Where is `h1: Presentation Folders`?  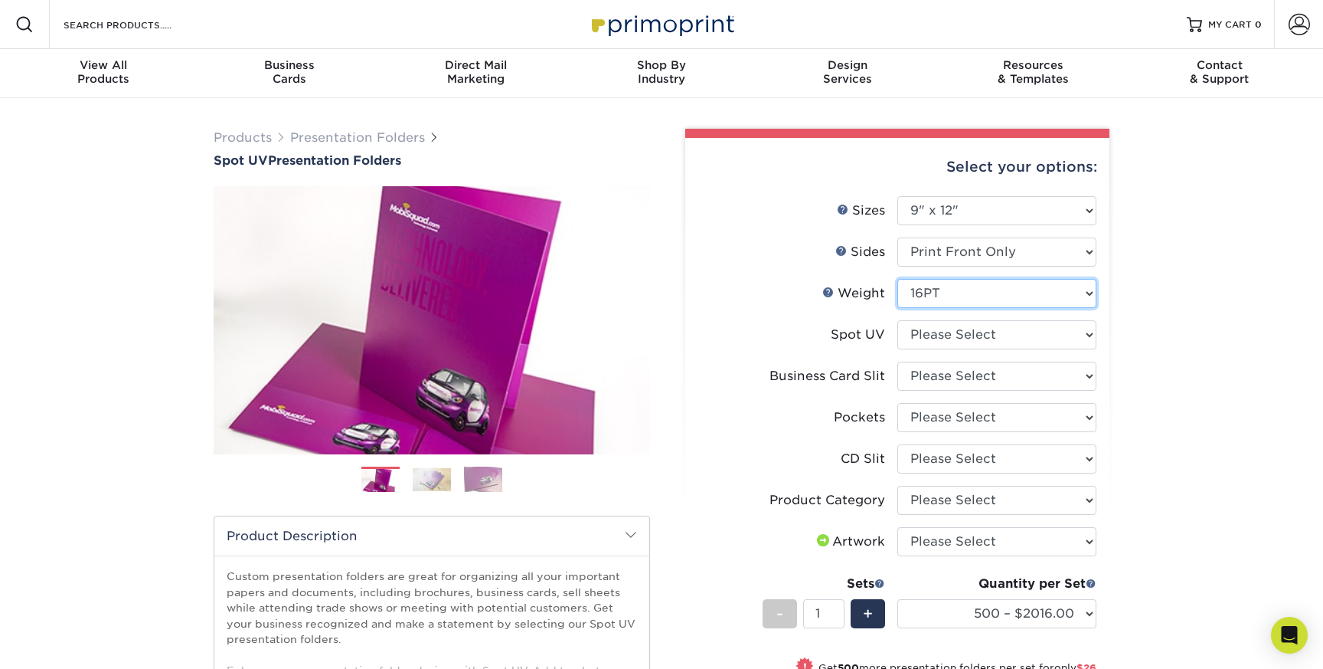 h1: Presentation Folders is located at coordinates (432, 160).